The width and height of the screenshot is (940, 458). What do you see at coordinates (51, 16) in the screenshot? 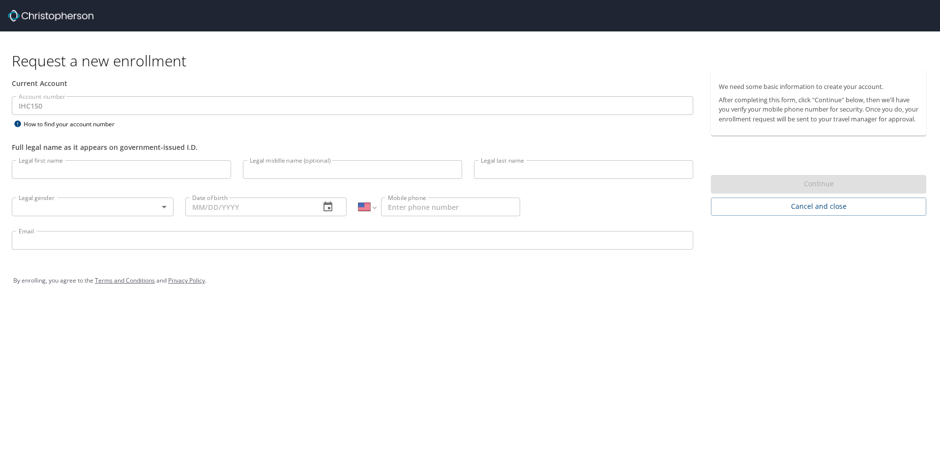
I see `img: cbt logo` at bounding box center [51, 16].